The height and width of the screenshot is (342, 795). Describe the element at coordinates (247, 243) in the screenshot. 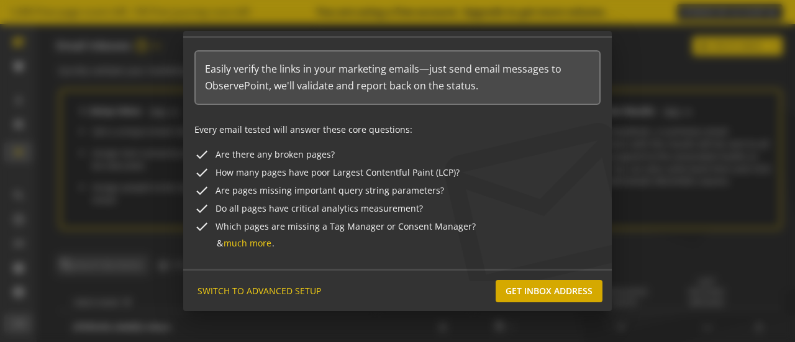

I see `a: much more` at that location.